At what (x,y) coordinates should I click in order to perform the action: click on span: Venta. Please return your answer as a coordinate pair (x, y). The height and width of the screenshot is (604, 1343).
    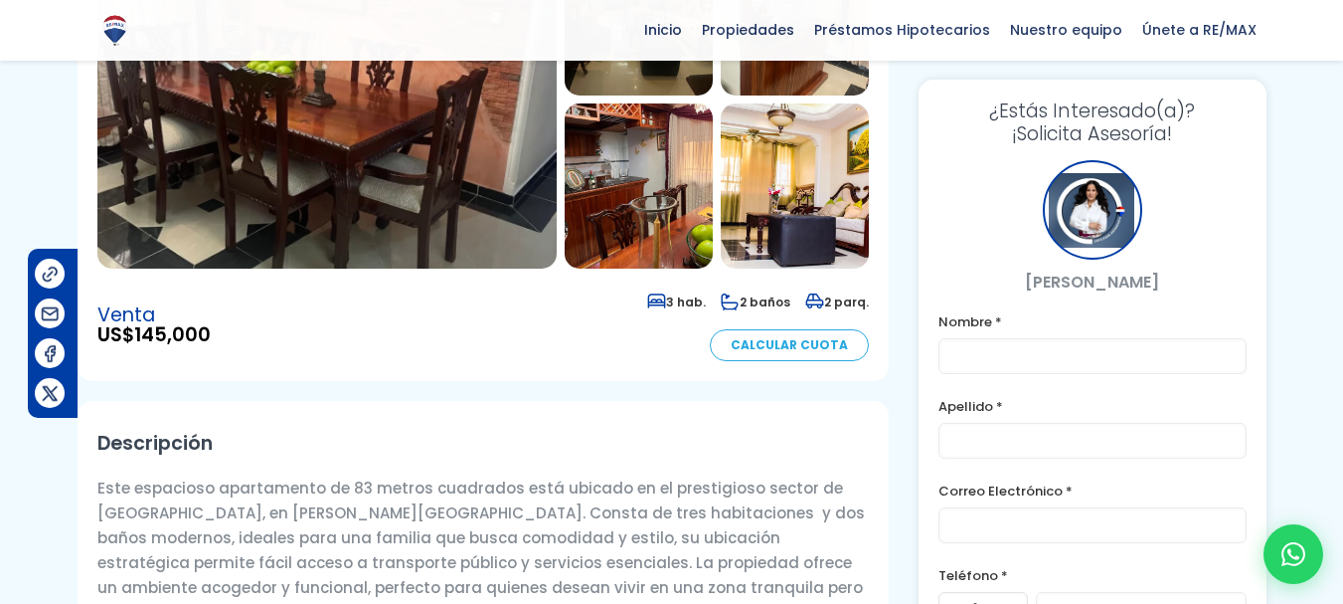
    Looking at the image, I should click on (154, 315).